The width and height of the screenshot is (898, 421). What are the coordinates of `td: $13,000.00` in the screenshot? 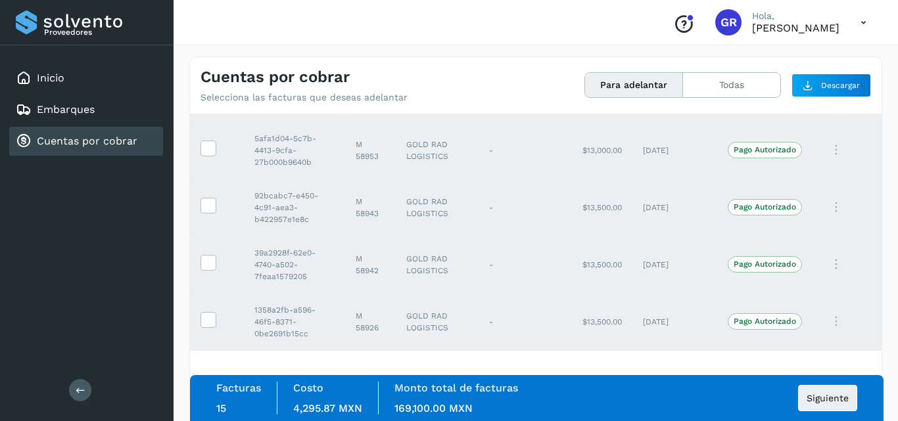 It's located at (602, 150).